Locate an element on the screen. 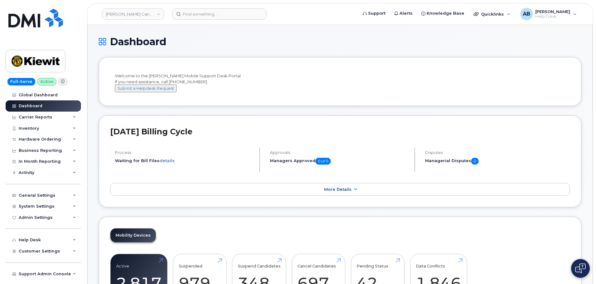 The height and width of the screenshot is (284, 596). h4: Disputes is located at coordinates (497, 152).